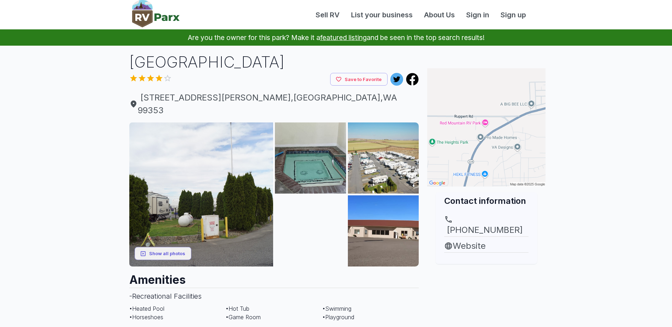 This screenshot has width=672, height=327. What do you see at coordinates (243, 317) in the screenshot?
I see `span: • Game Room` at bounding box center [243, 317].